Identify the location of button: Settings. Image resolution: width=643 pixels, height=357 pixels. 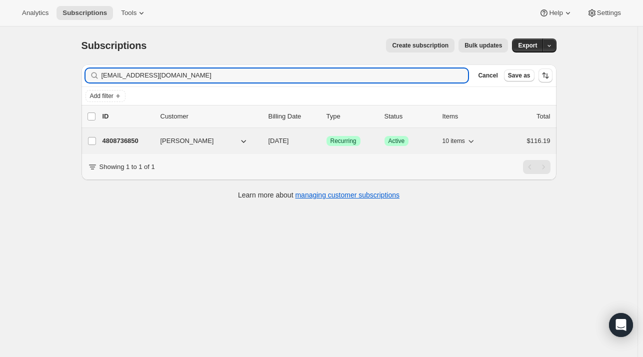
(604, 13).